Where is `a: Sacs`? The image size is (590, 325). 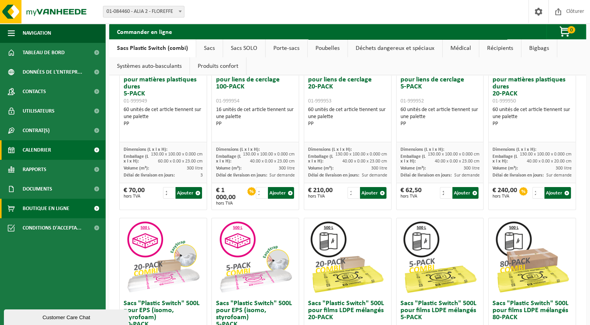
a: Sacs is located at coordinates (209, 48).